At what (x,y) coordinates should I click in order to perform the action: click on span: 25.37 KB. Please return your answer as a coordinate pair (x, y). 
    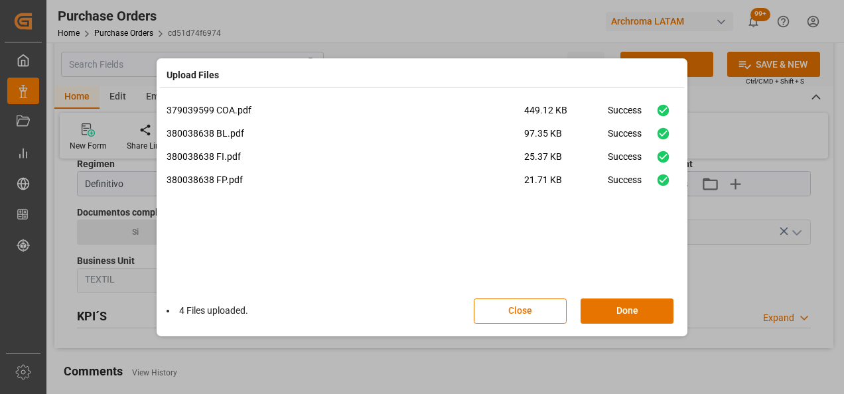
    Looking at the image, I should click on (566, 161).